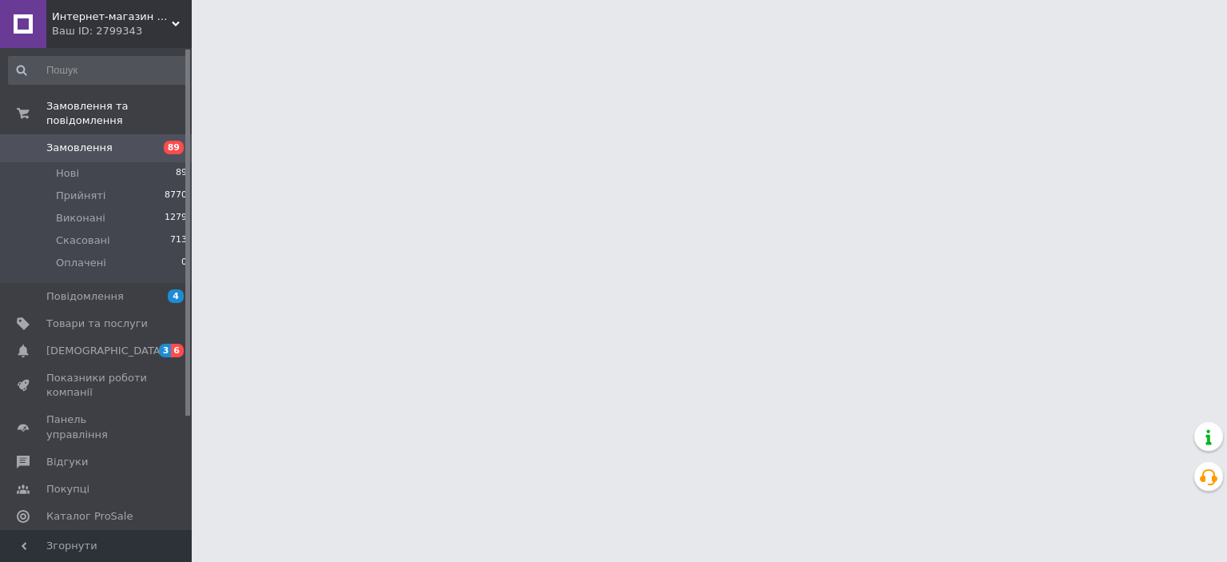 This screenshot has width=1227, height=562. Describe the element at coordinates (85, 296) in the screenshot. I see `span: Повідомлення` at that location.